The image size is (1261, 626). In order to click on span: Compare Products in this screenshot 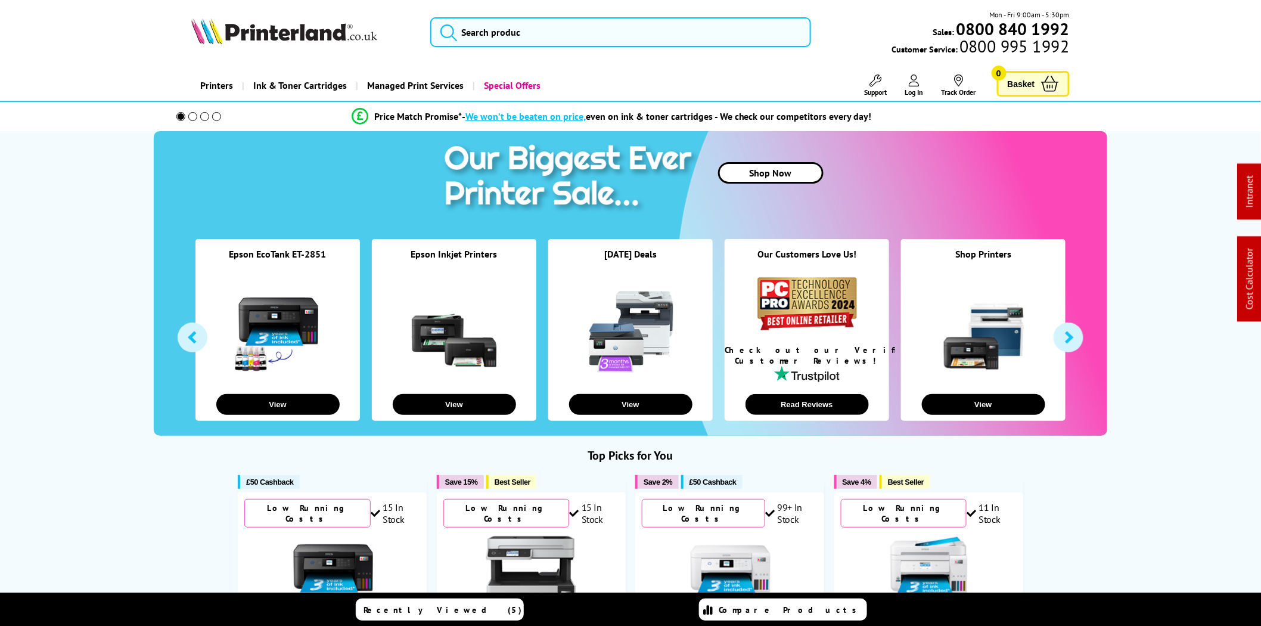, I will do `click(791, 610)`.